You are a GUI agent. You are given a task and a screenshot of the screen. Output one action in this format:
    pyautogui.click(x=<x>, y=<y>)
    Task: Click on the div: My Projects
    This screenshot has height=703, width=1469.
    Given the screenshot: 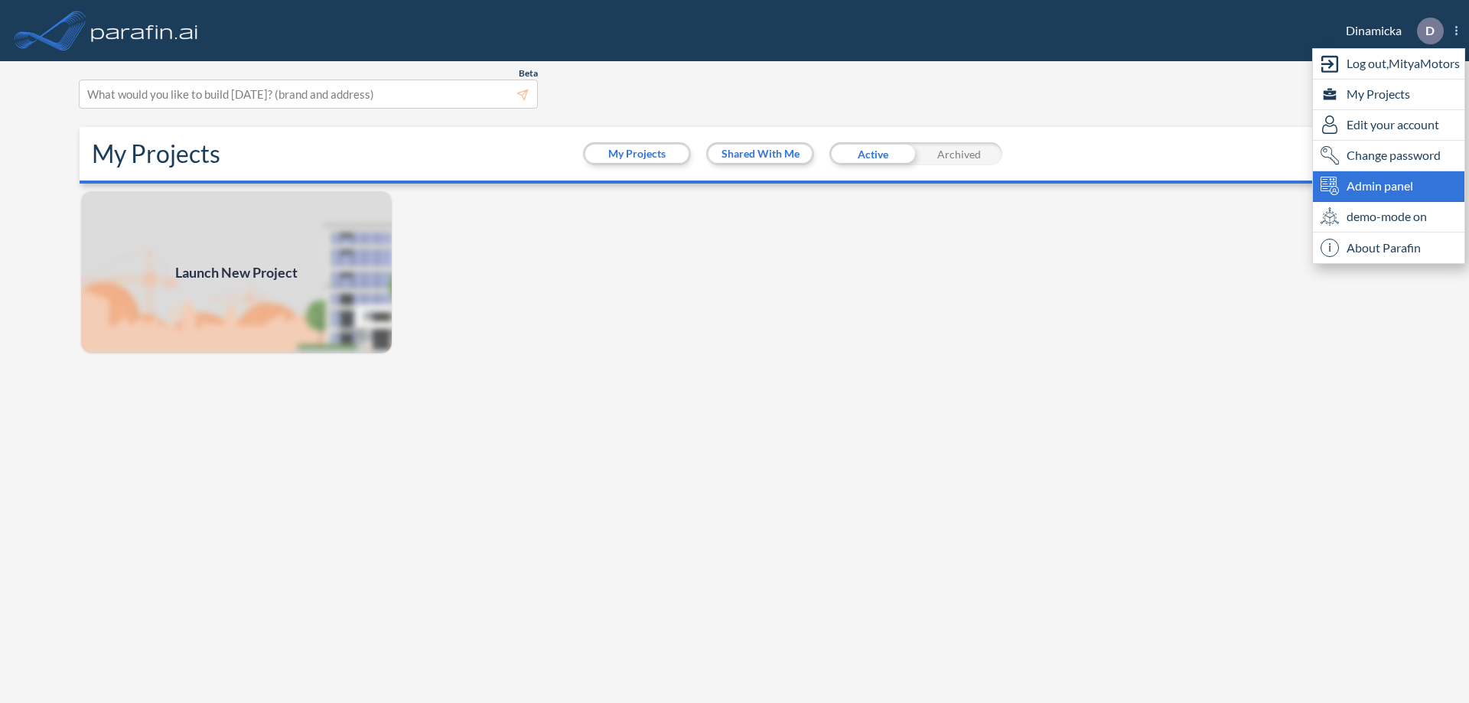 What is the action you would take?
    pyautogui.click(x=1389, y=95)
    